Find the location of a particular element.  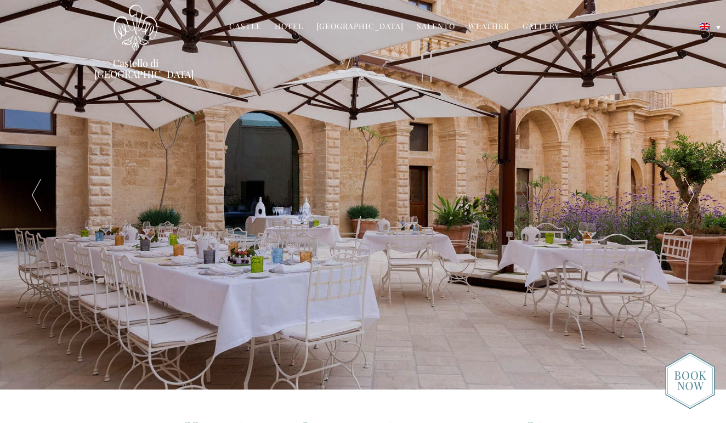

a: Hotel is located at coordinates (289, 27).